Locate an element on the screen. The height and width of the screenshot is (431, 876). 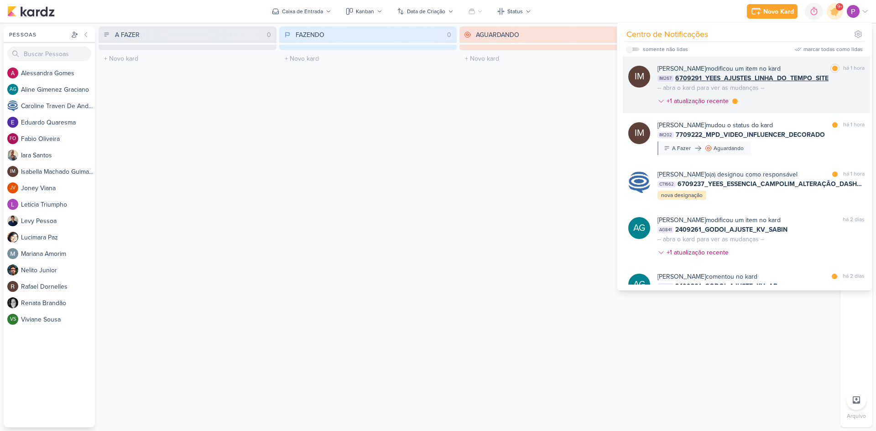
span: CT1662 is located at coordinates (667, 184).